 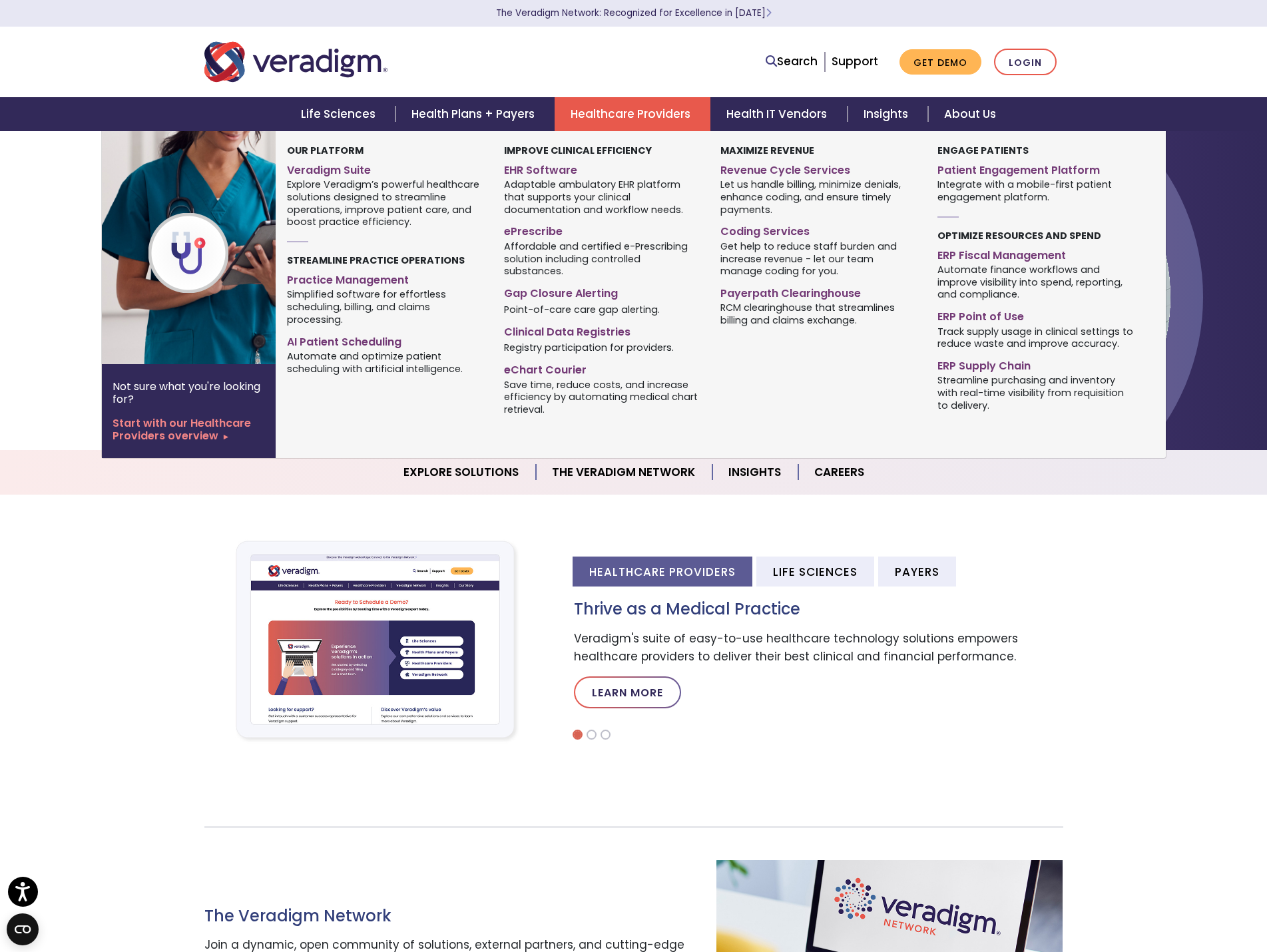 I want to click on a: AI Patient Scheduling, so click(x=385, y=340).